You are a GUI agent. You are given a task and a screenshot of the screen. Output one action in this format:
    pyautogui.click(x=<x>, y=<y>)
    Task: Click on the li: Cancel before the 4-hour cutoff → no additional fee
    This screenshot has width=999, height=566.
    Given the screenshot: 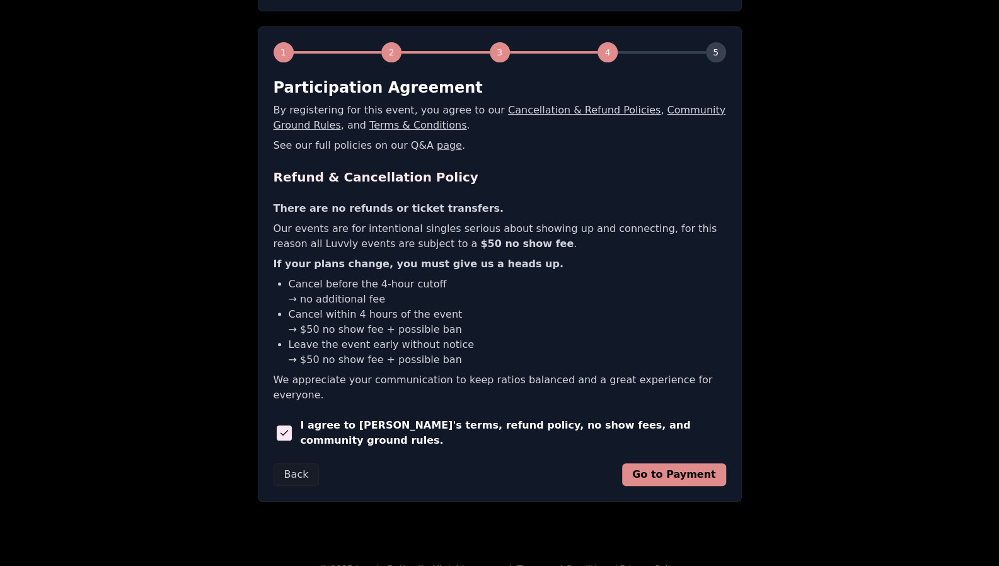 What is the action you would take?
    pyautogui.click(x=507, y=292)
    